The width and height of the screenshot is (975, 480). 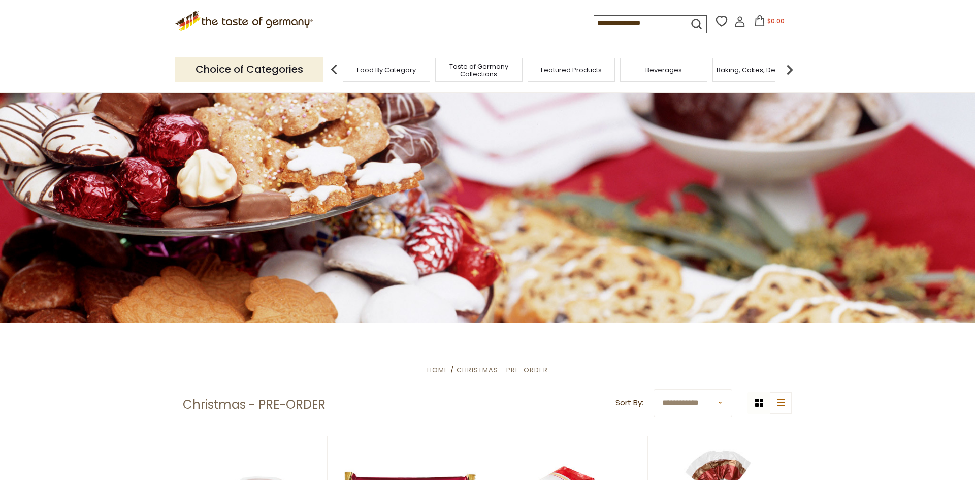 What do you see at coordinates (755, 70) in the screenshot?
I see `a: Baking, Cakes, Desserts` at bounding box center [755, 70].